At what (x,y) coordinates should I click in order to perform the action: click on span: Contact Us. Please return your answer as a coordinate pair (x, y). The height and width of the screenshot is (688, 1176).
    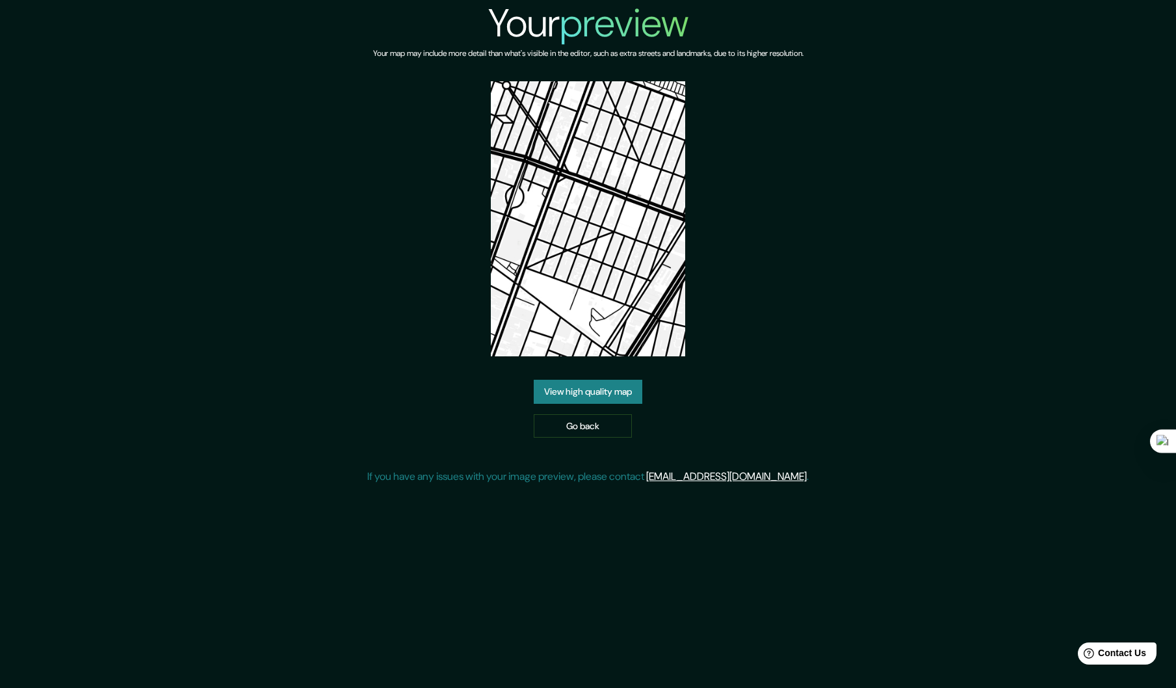
    Looking at the image, I should click on (62, 16).